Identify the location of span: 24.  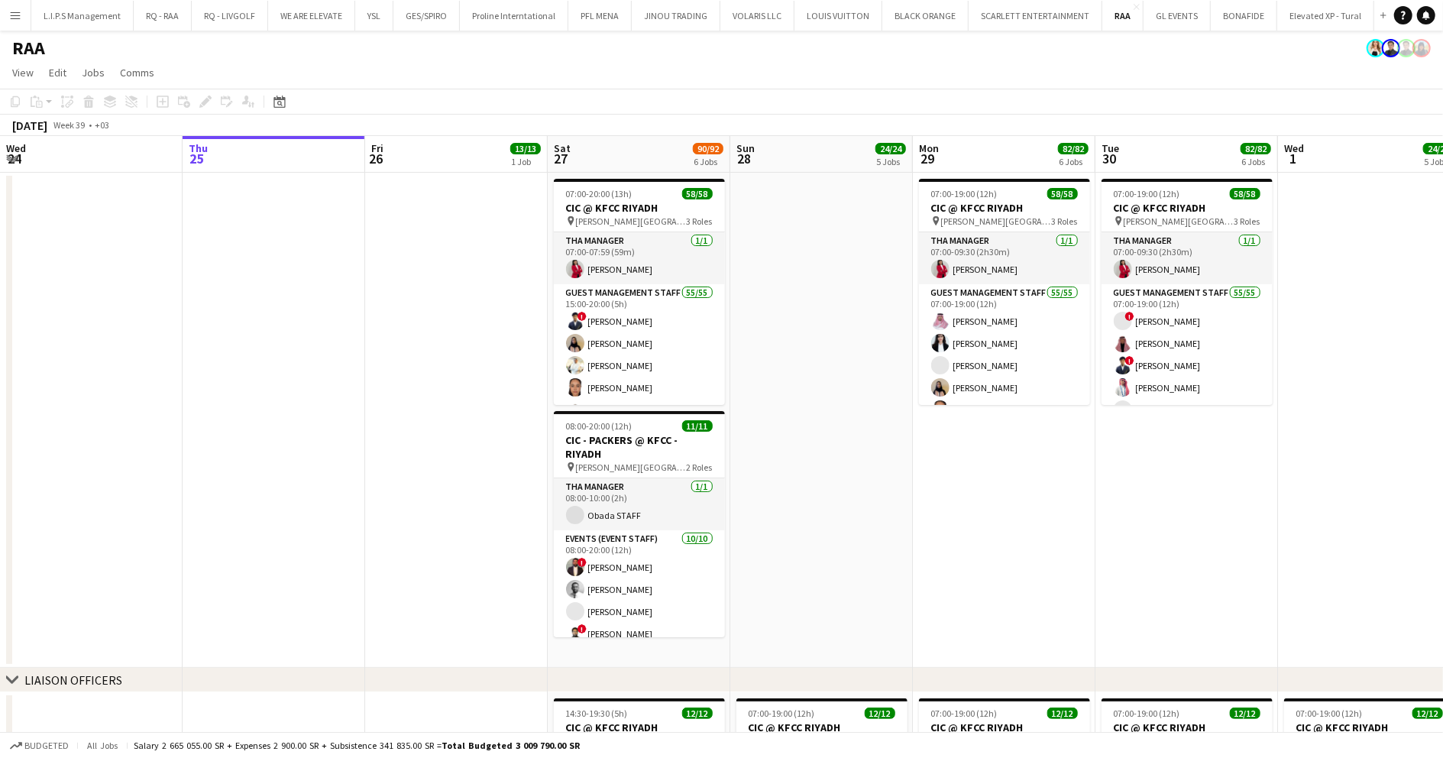
(15, 158).